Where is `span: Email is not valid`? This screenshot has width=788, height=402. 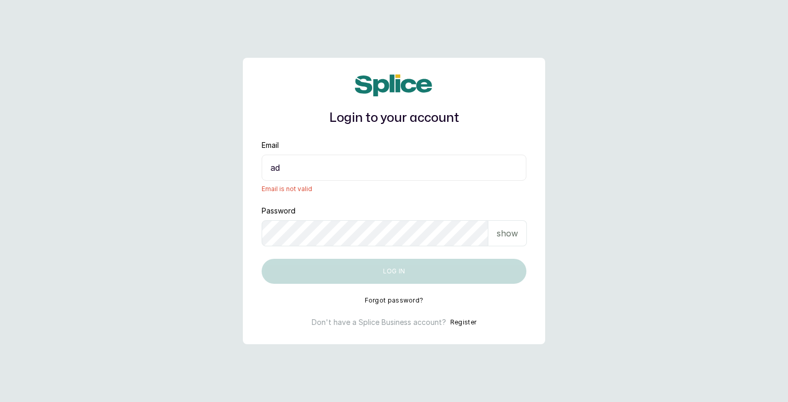
span: Email is not valid is located at coordinates (394, 189).